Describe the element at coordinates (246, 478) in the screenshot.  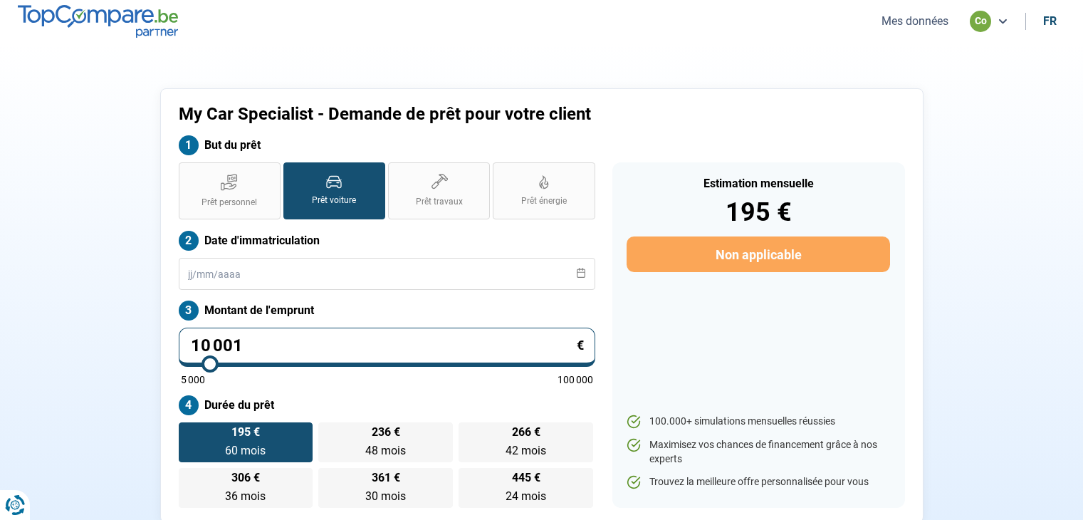
I see `span: 306 €` at that location.